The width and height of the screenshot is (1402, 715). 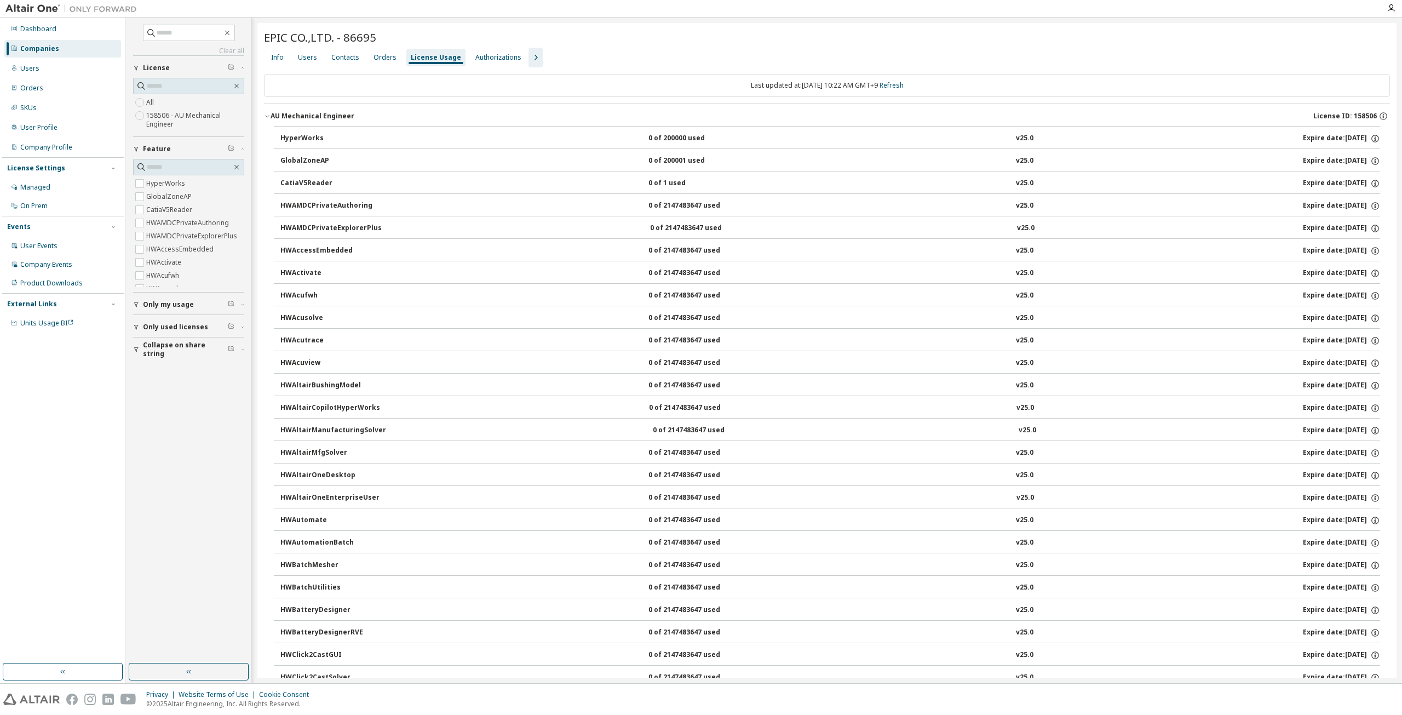 I want to click on div: HWAMDCPrivateAuthoring, so click(x=330, y=206).